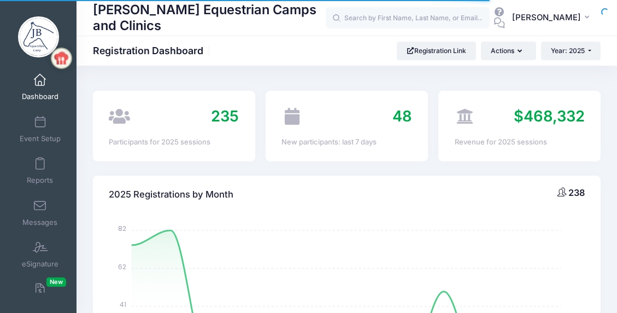 The height and width of the screenshot is (313, 617). I want to click on img: Jessica Braswell Equestrian Camps and Clinics, so click(38, 37).